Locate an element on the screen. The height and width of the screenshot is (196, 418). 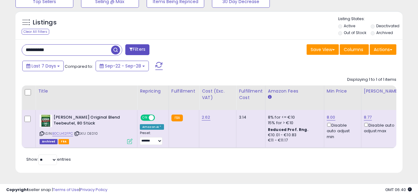
button: Filters is located at coordinates (137, 50).